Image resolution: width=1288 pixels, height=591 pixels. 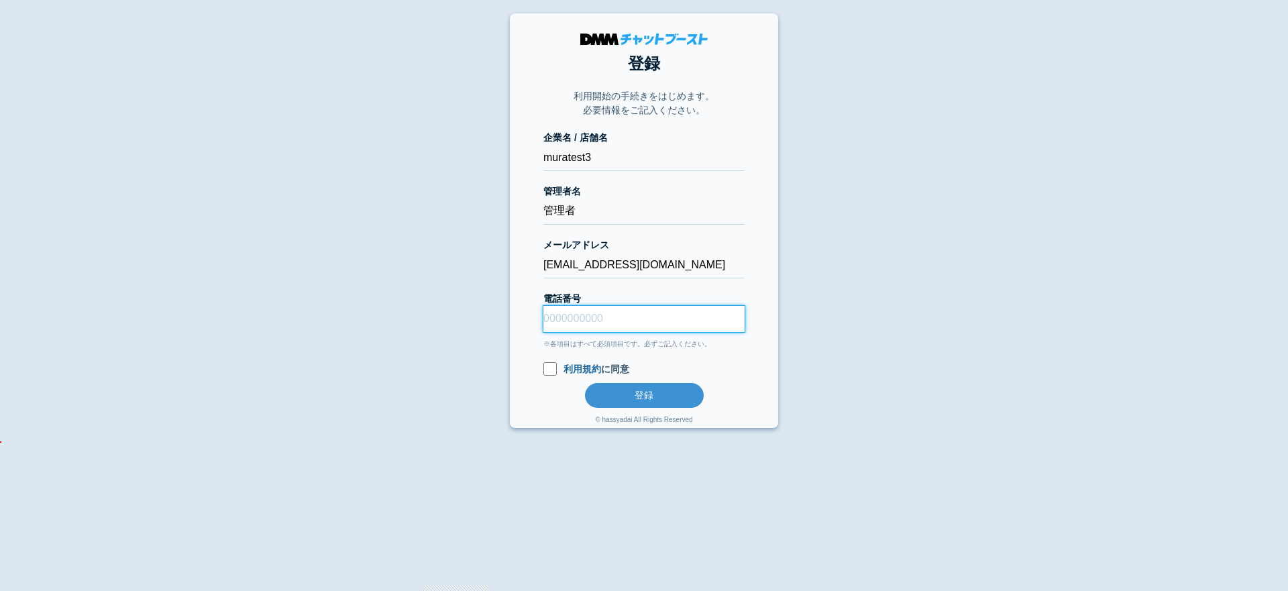 I want to click on a: 利用規約, so click(x=582, y=369).